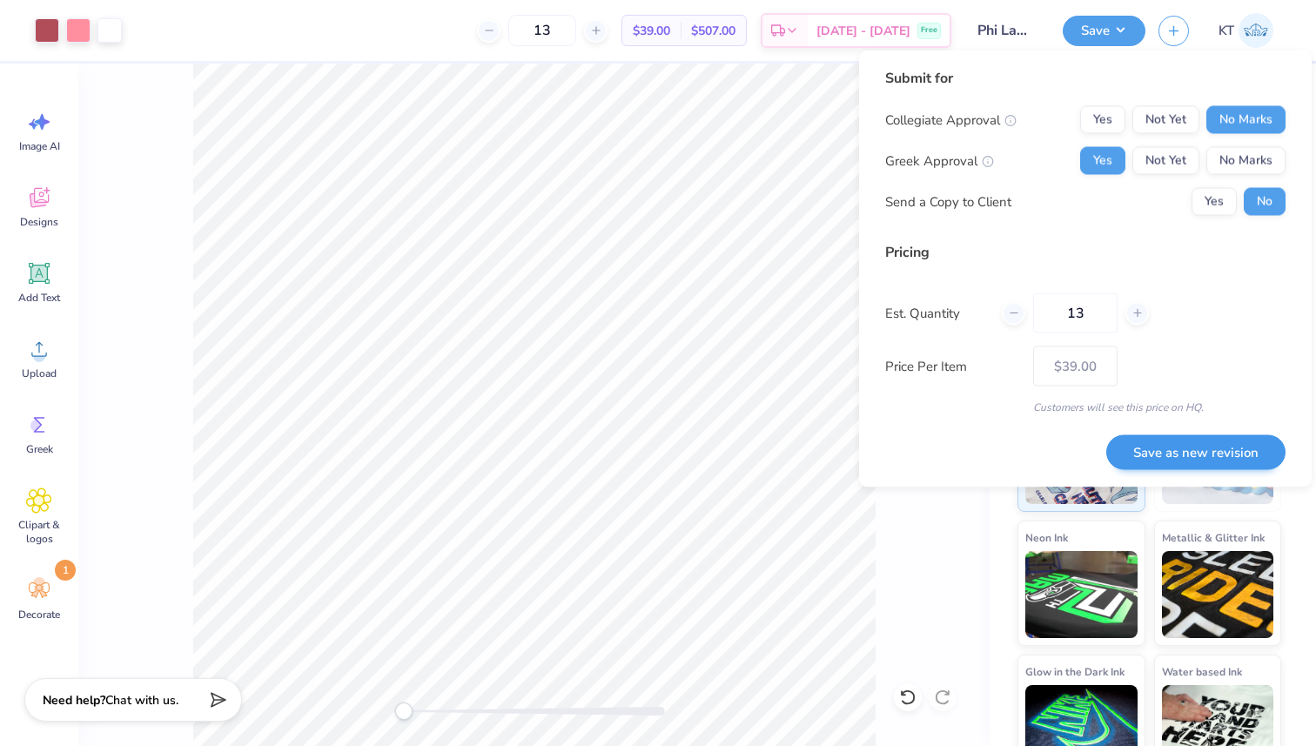 The width and height of the screenshot is (1316, 746). Describe the element at coordinates (1085, 252) in the screenshot. I see `div: Pricing` at that location.